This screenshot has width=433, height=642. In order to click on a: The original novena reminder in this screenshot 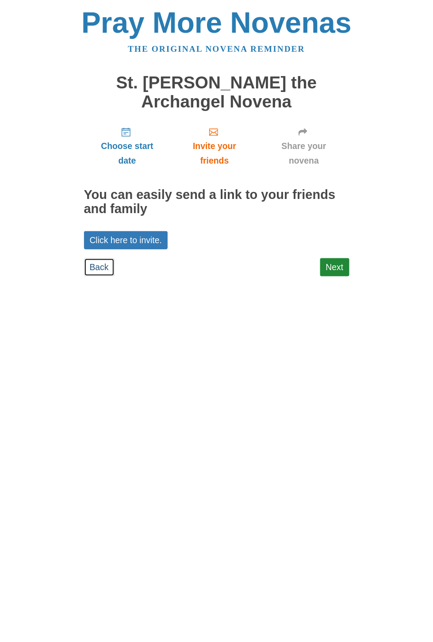, I will do `click(216, 49)`.